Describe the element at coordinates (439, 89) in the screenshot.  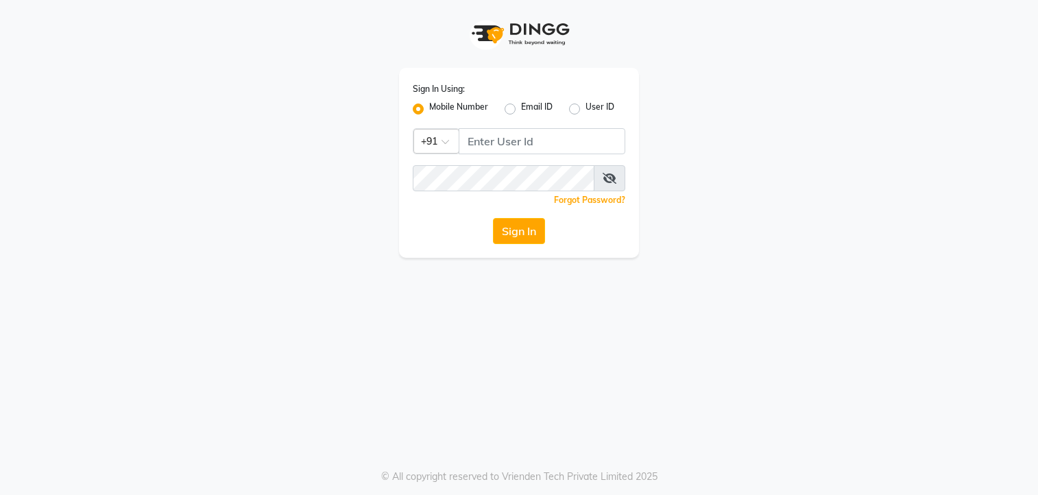
I see `label: Sign In Using:` at that location.